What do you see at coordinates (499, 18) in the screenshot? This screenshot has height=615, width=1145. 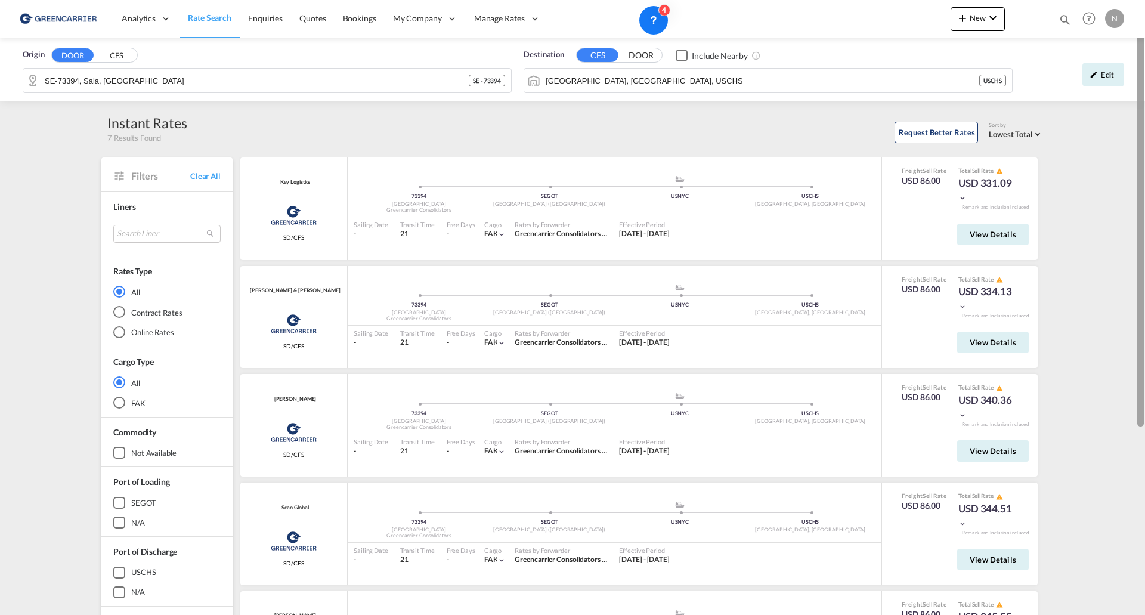 I see `span: Manage Rates` at bounding box center [499, 18].